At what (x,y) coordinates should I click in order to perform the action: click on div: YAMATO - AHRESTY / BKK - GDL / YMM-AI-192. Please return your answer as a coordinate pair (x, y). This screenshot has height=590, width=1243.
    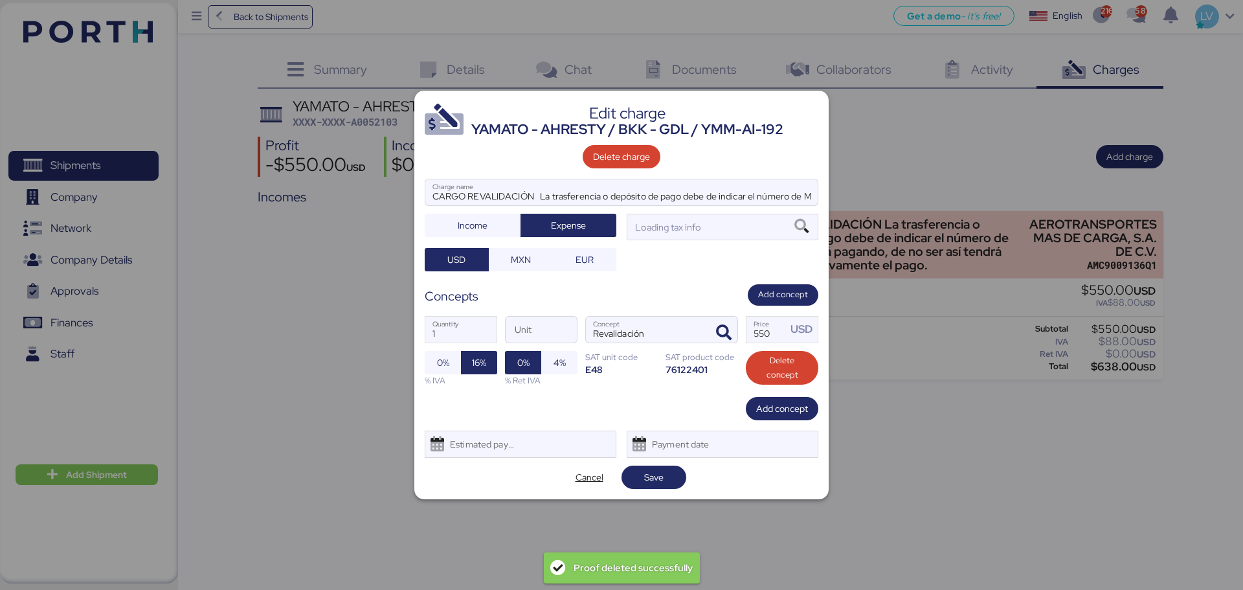
    Looking at the image, I should click on (627, 129).